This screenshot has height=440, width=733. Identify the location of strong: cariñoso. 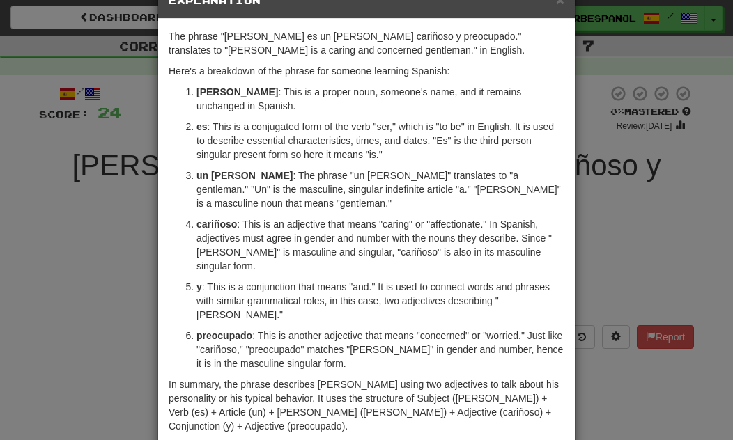
(217, 224).